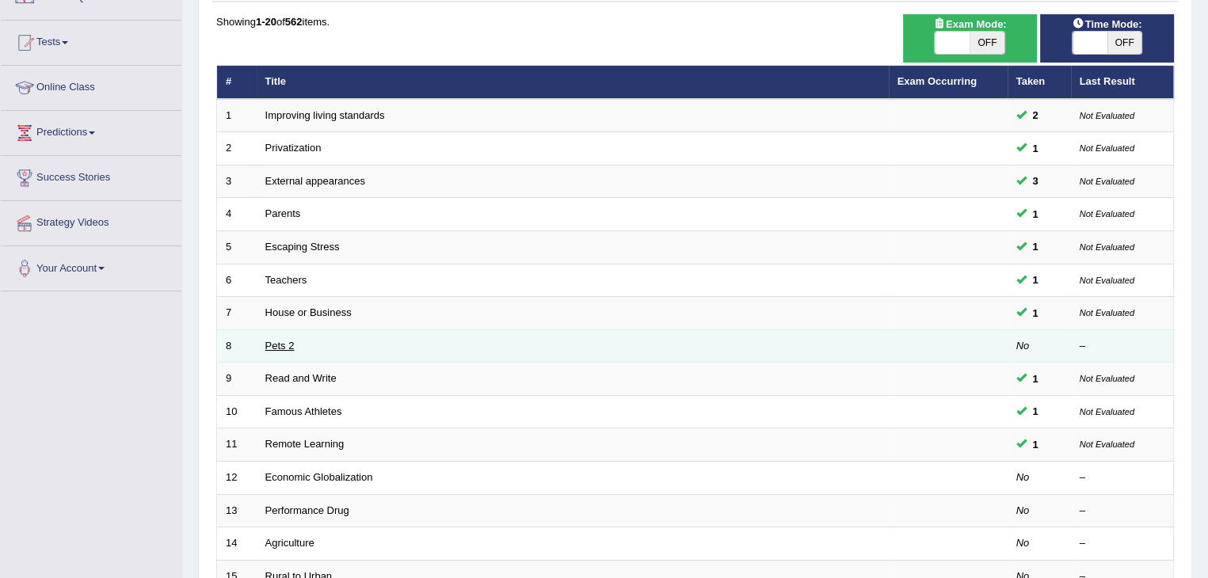 This screenshot has width=1208, height=578. Describe the element at coordinates (937, 81) in the screenshot. I see `a: Exam Occurring` at that location.